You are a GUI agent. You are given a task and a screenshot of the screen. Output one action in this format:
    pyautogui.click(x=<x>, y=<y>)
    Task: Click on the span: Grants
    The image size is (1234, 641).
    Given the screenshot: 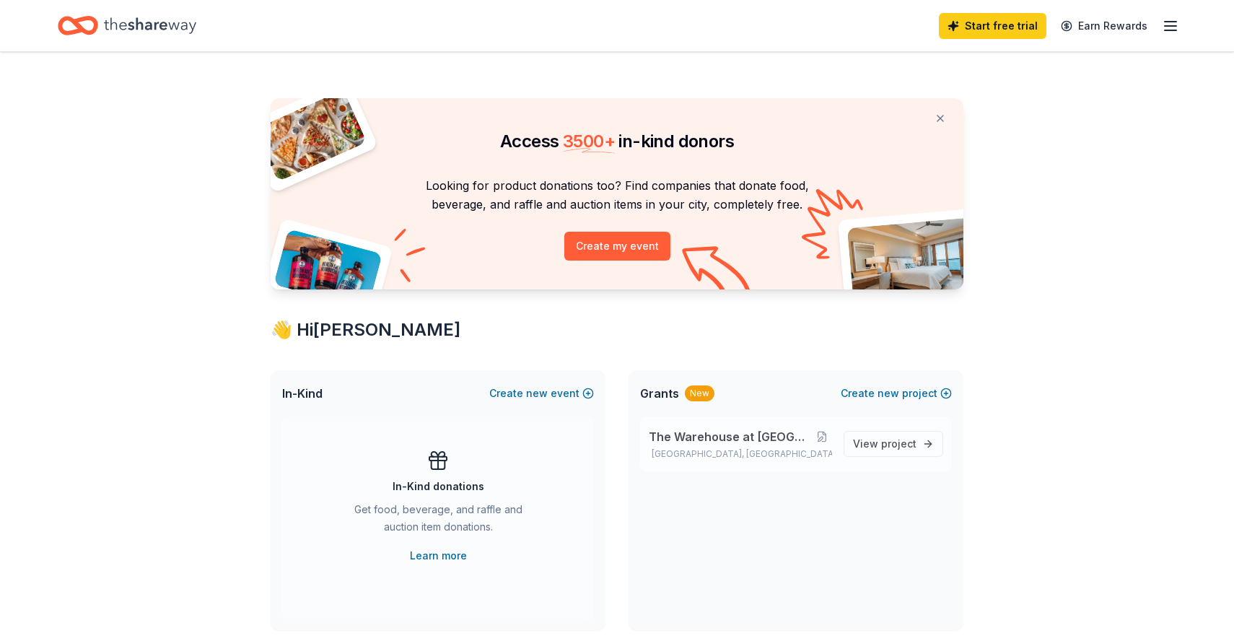 What is the action you would take?
    pyautogui.click(x=660, y=393)
    